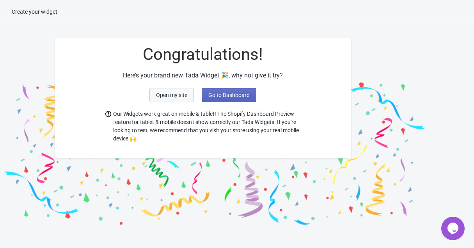 The width and height of the screenshot is (474, 248). What do you see at coordinates (229, 95) in the screenshot?
I see `button: Go to Dashboard` at bounding box center [229, 95].